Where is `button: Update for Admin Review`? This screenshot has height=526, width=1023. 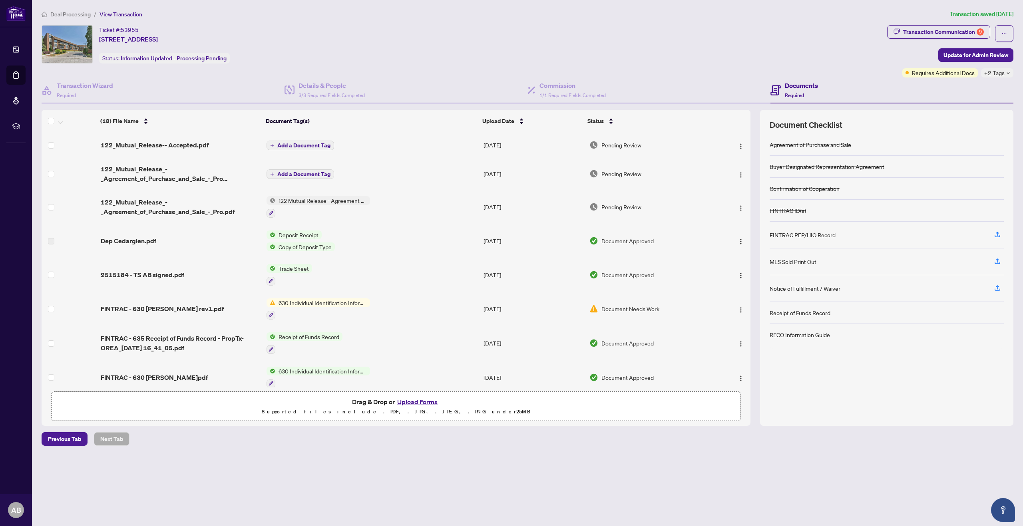 button: Update for Admin Review is located at coordinates (976, 55).